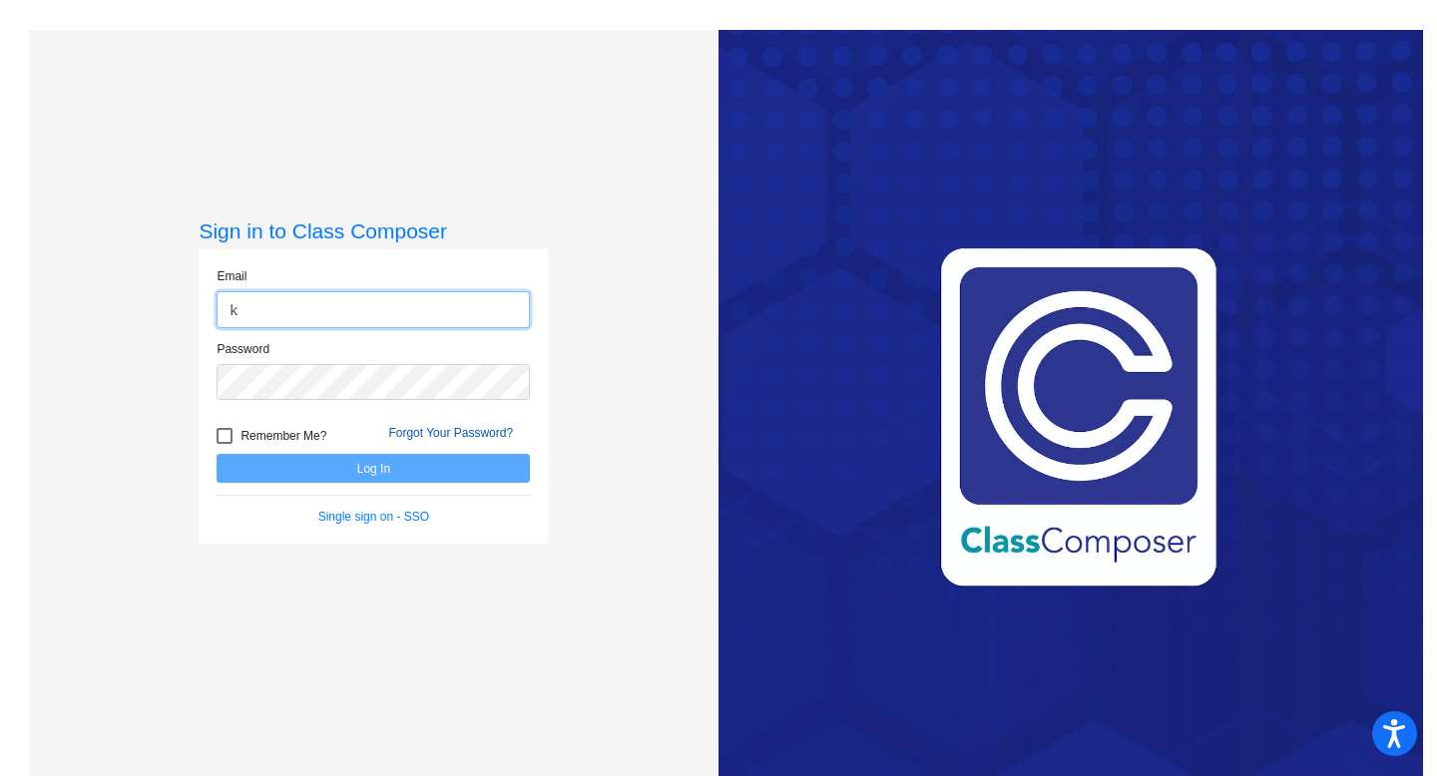 This screenshot has width=1437, height=776. Describe the element at coordinates (231, 276) in the screenshot. I see `label: Email` at that location.